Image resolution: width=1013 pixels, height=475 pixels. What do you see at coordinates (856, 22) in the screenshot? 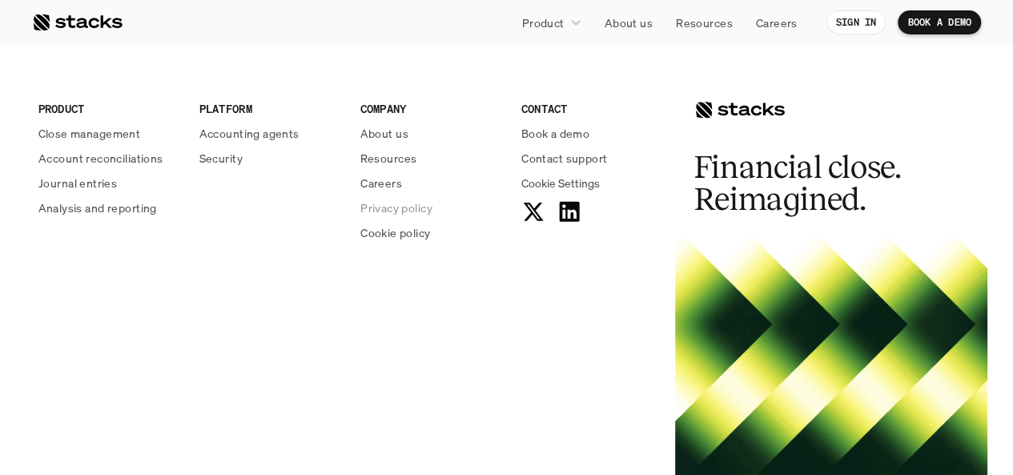
I see `a: SIGN IN` at bounding box center [856, 22].